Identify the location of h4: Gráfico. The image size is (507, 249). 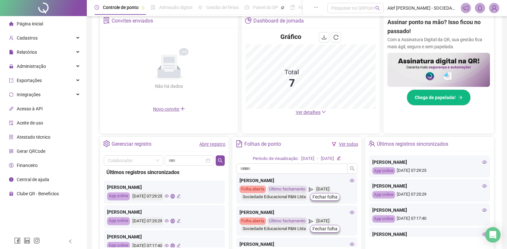
(291, 37).